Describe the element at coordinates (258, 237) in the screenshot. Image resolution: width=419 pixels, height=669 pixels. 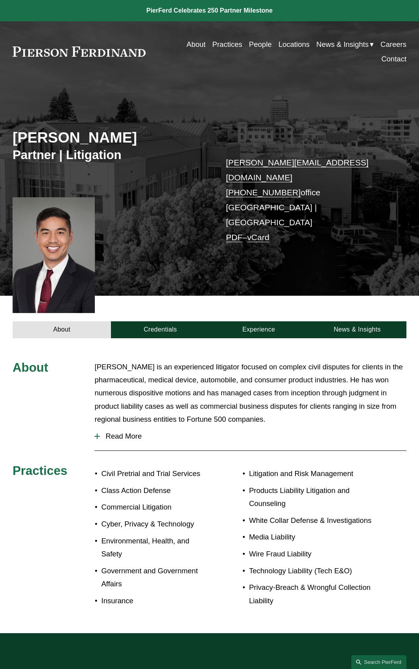
I see `a: vCard` at that location.